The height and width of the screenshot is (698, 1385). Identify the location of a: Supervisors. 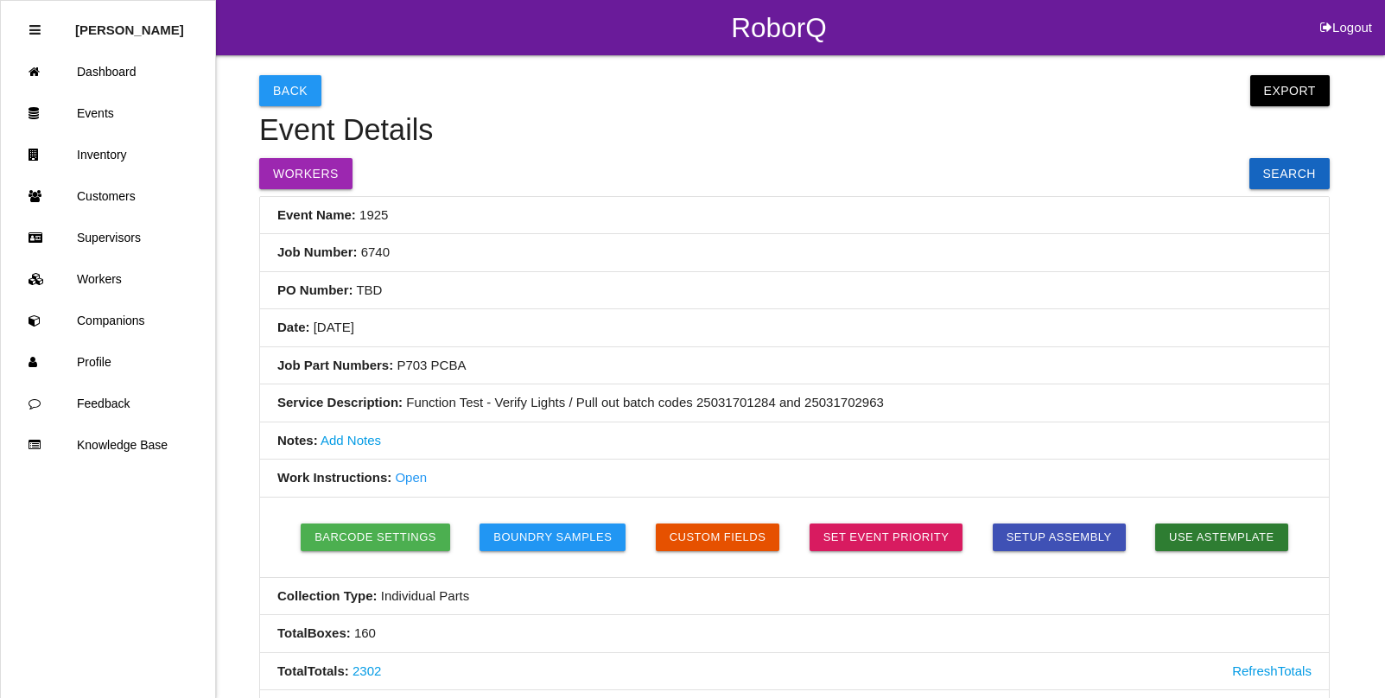
(108, 238).